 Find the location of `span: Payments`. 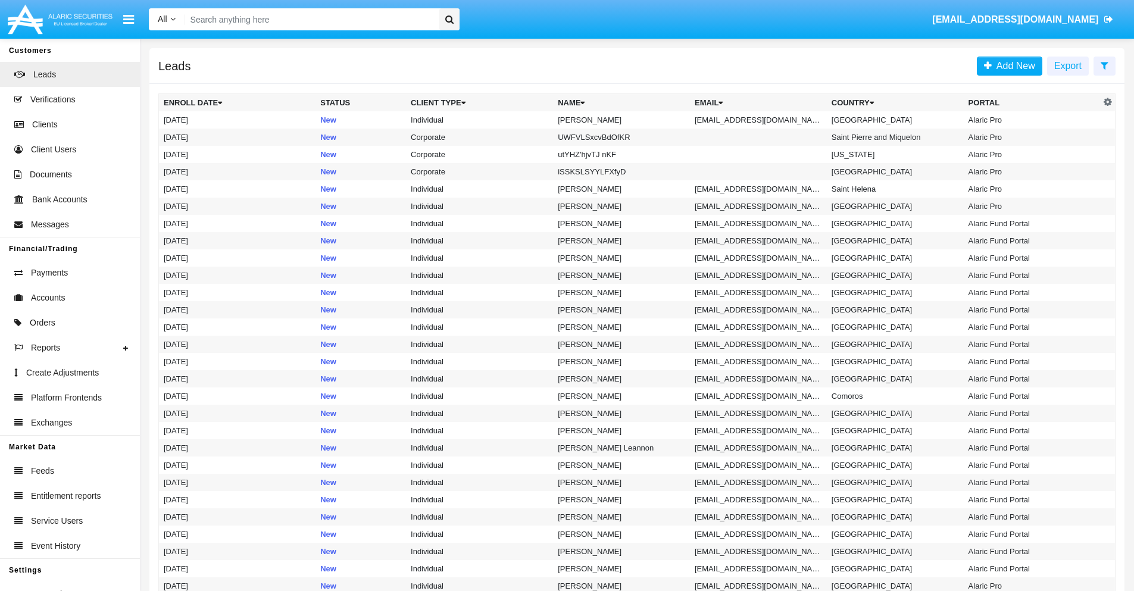

span: Payments is located at coordinates (49, 273).